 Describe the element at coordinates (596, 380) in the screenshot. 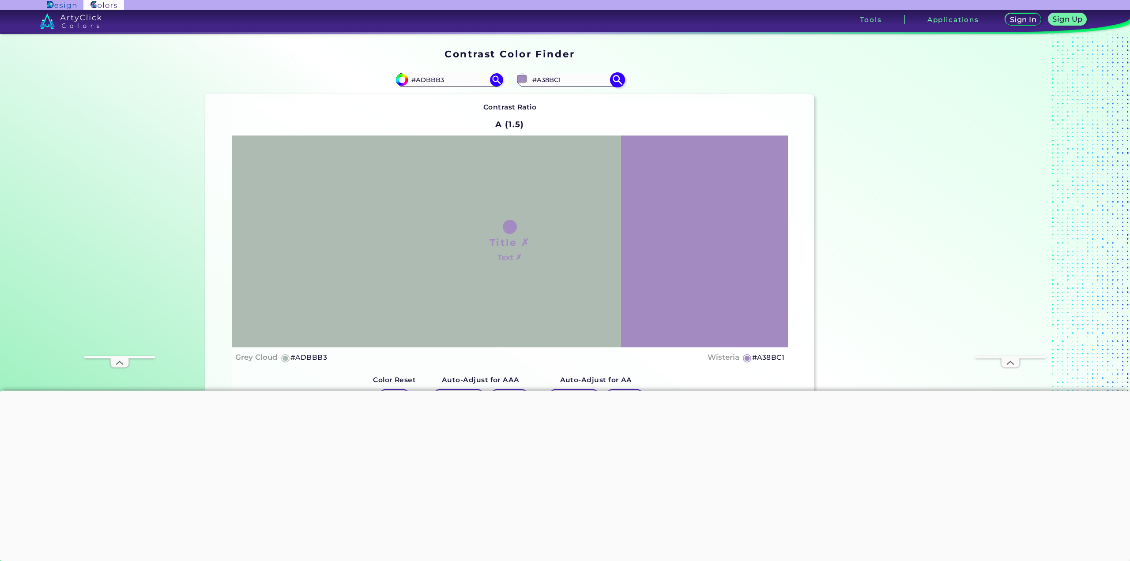

I see `strong: Auto-Adjust for AA` at that location.